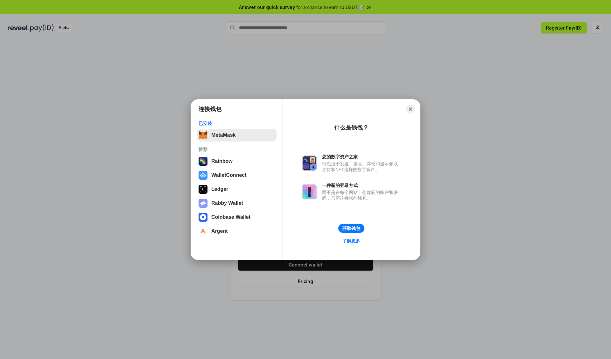 The height and width of the screenshot is (359, 611). Describe the element at coordinates (236, 231) in the screenshot. I see `button: Argent` at that location.